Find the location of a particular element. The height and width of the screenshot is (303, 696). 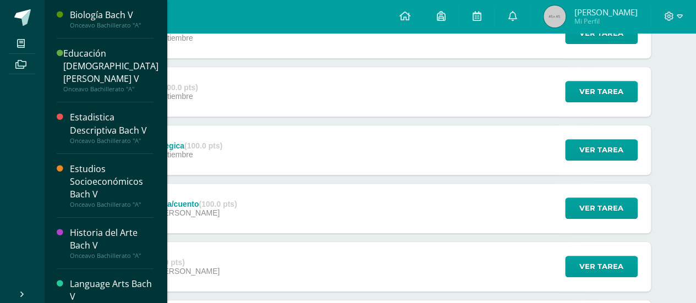

div: Historia del Arte Bach V is located at coordinates (112, 239).